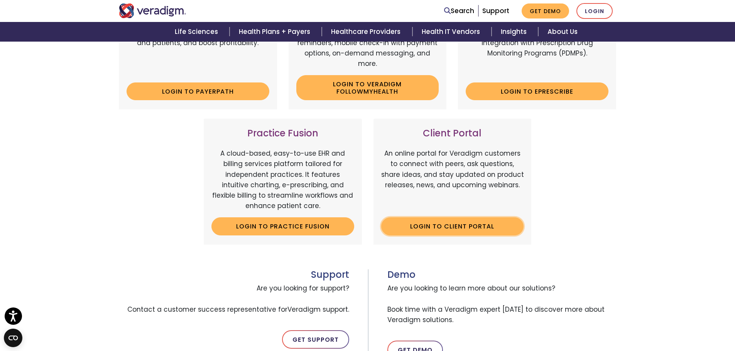 The width and height of the screenshot is (735, 351). What do you see at coordinates (594, 11) in the screenshot?
I see `a: Login` at bounding box center [594, 11].